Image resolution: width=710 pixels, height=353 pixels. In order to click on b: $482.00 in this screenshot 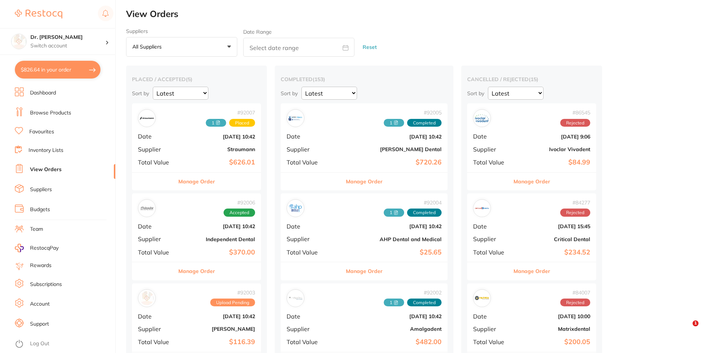, I will do `click(392, 342)`.